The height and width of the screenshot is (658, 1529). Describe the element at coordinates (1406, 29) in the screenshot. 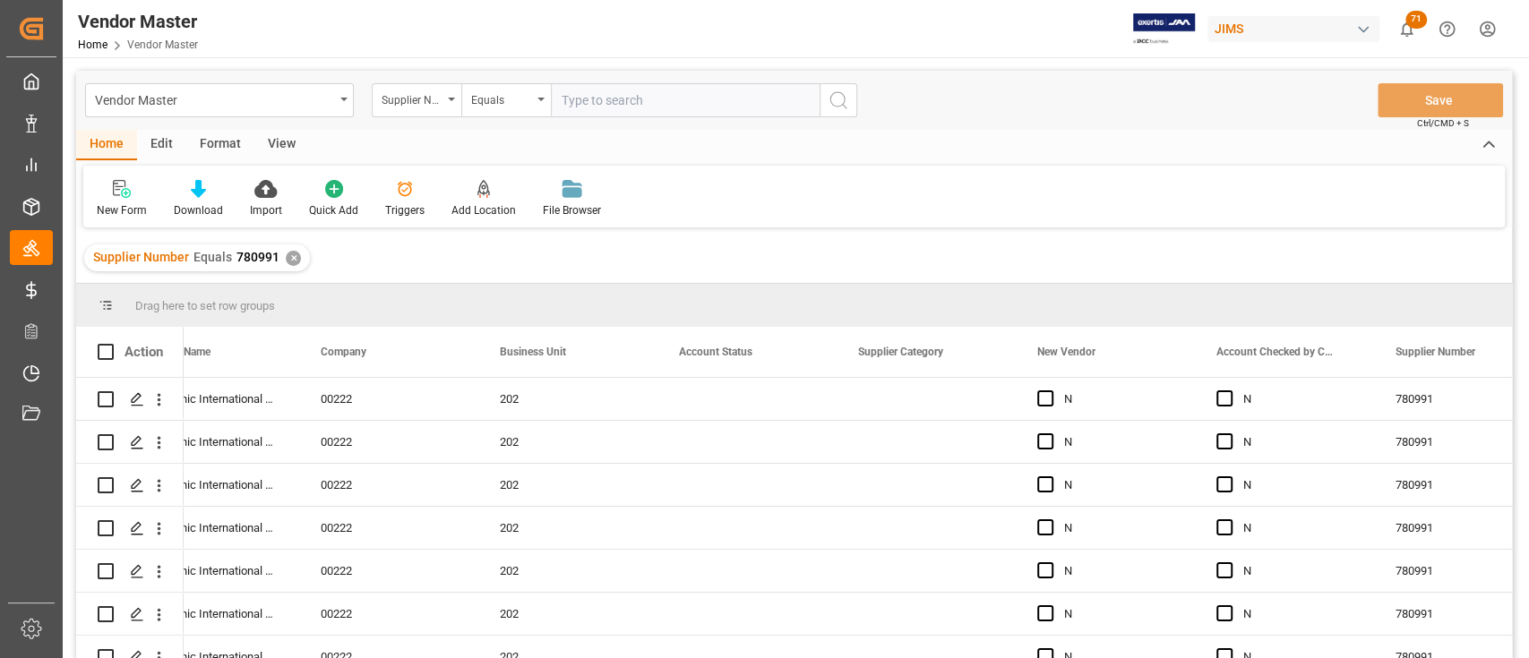

I see `button: show 71 new notifications` at that location.